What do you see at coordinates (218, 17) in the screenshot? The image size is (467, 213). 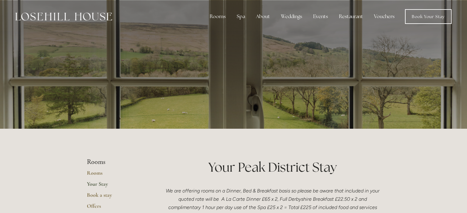 I see `div: Rooms` at bounding box center [218, 17].